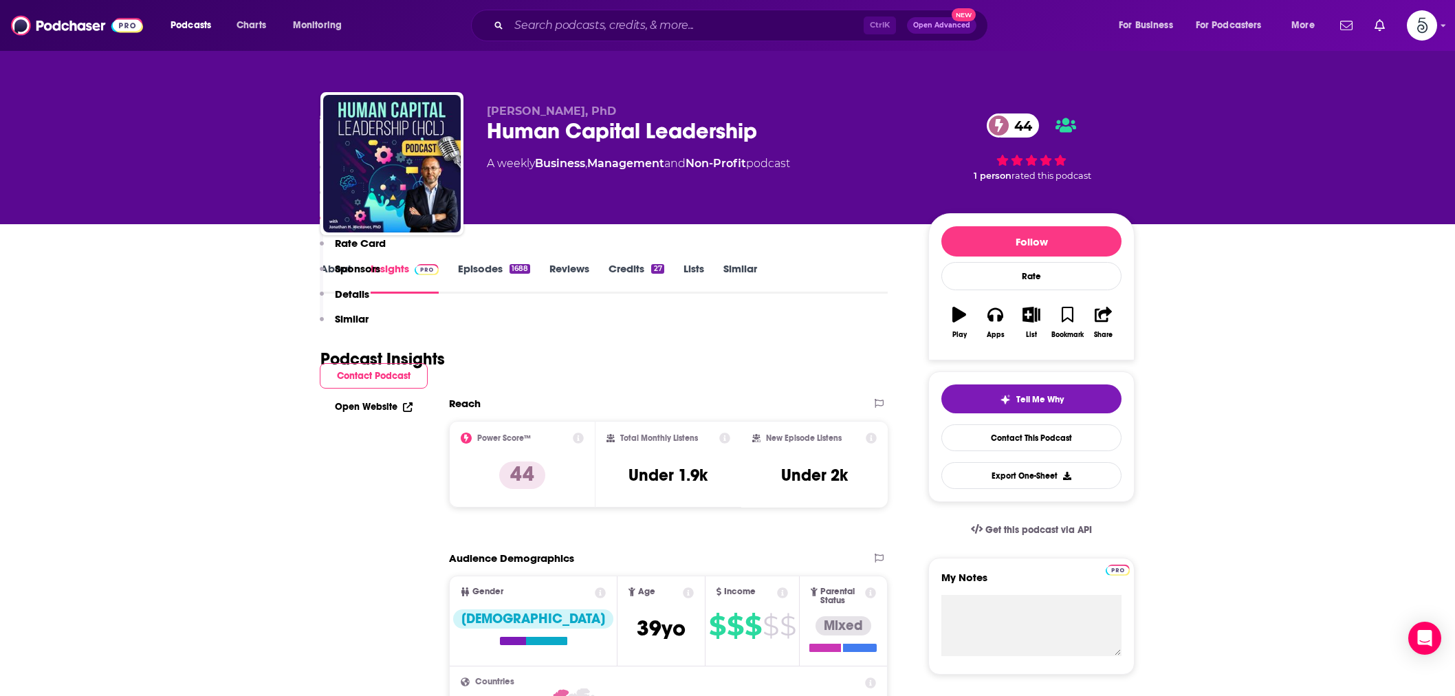  Describe the element at coordinates (373, 375) in the screenshot. I see `button: Contact Podcast` at that location.